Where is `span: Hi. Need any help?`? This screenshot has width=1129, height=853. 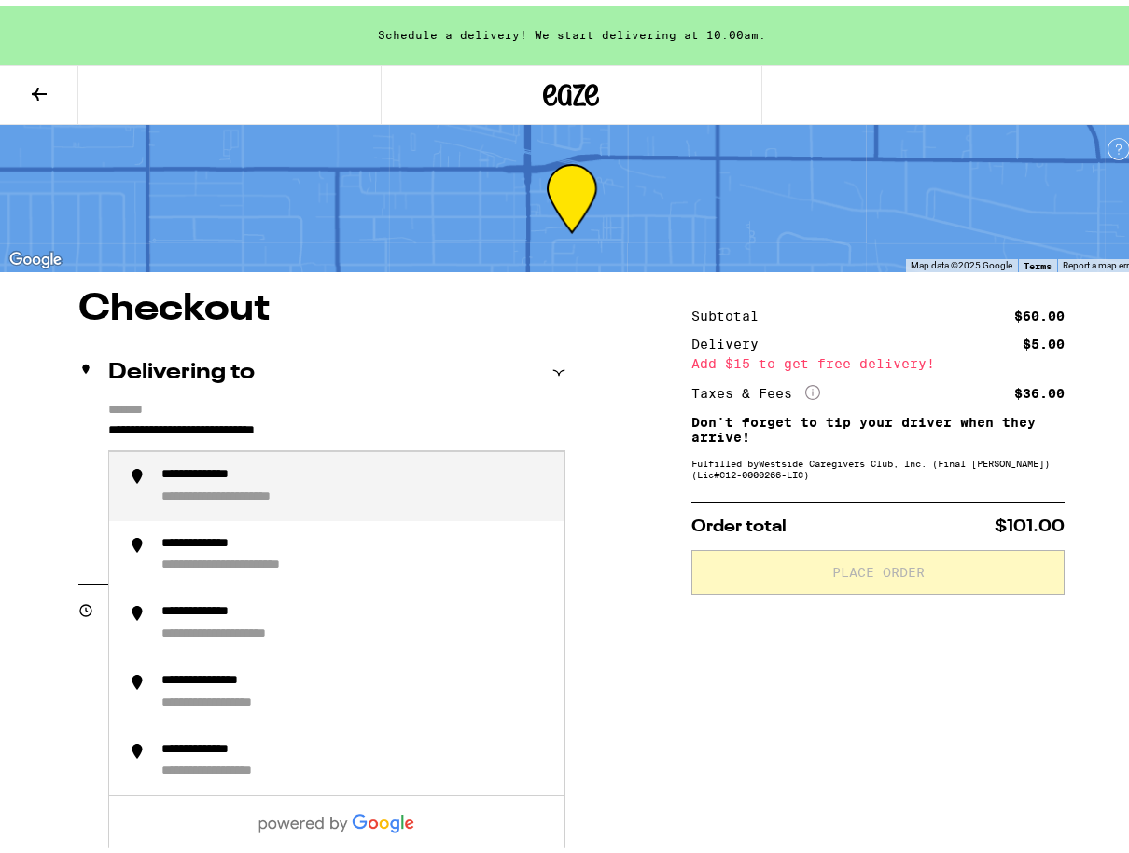 span: Hi. Need any help? is located at coordinates (73, 21).